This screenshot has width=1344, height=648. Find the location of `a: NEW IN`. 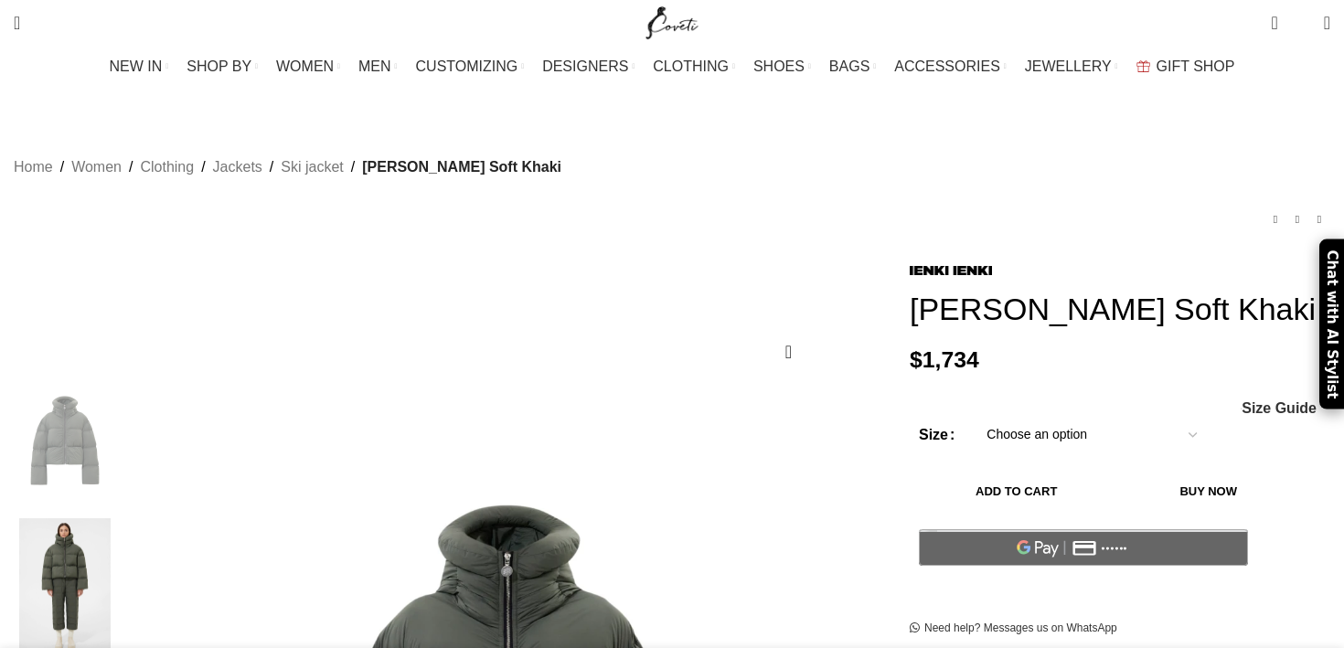

a: NEW IN is located at coordinates (139, 67).